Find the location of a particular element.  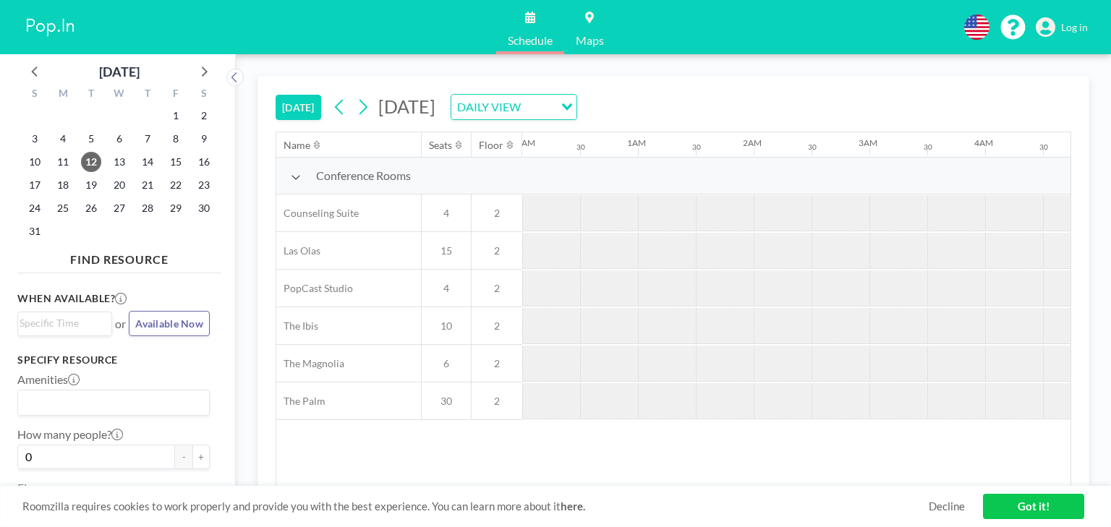

span: Tuesday, August 5, 2025 is located at coordinates (91, 139).